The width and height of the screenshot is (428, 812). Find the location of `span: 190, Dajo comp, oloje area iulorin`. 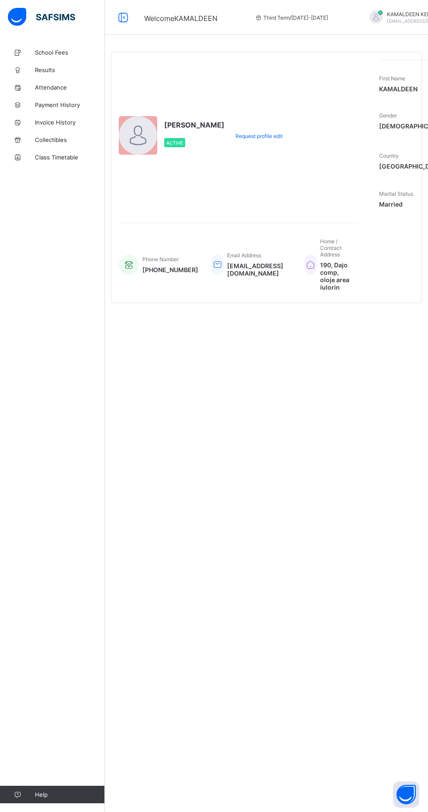

span: 190, Dajo comp, oloje area iulorin is located at coordinates (335, 276).